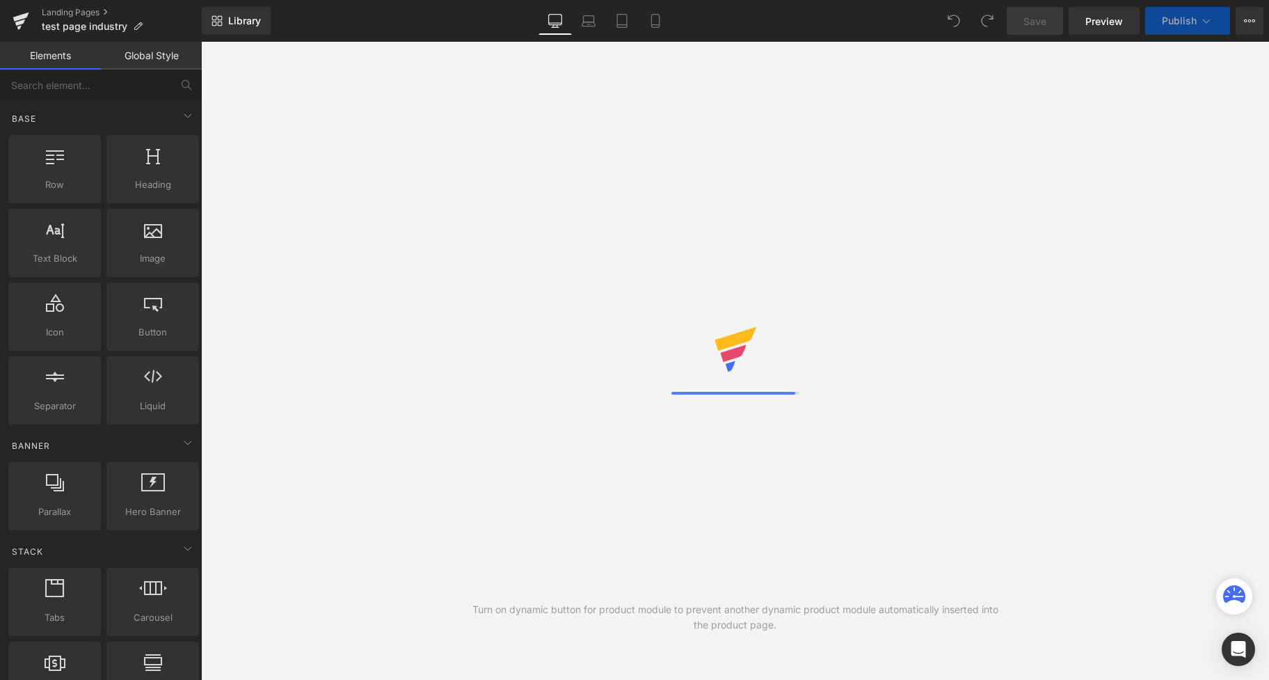 This screenshot has width=1269, height=680. I want to click on a: Mobile, so click(655, 21).